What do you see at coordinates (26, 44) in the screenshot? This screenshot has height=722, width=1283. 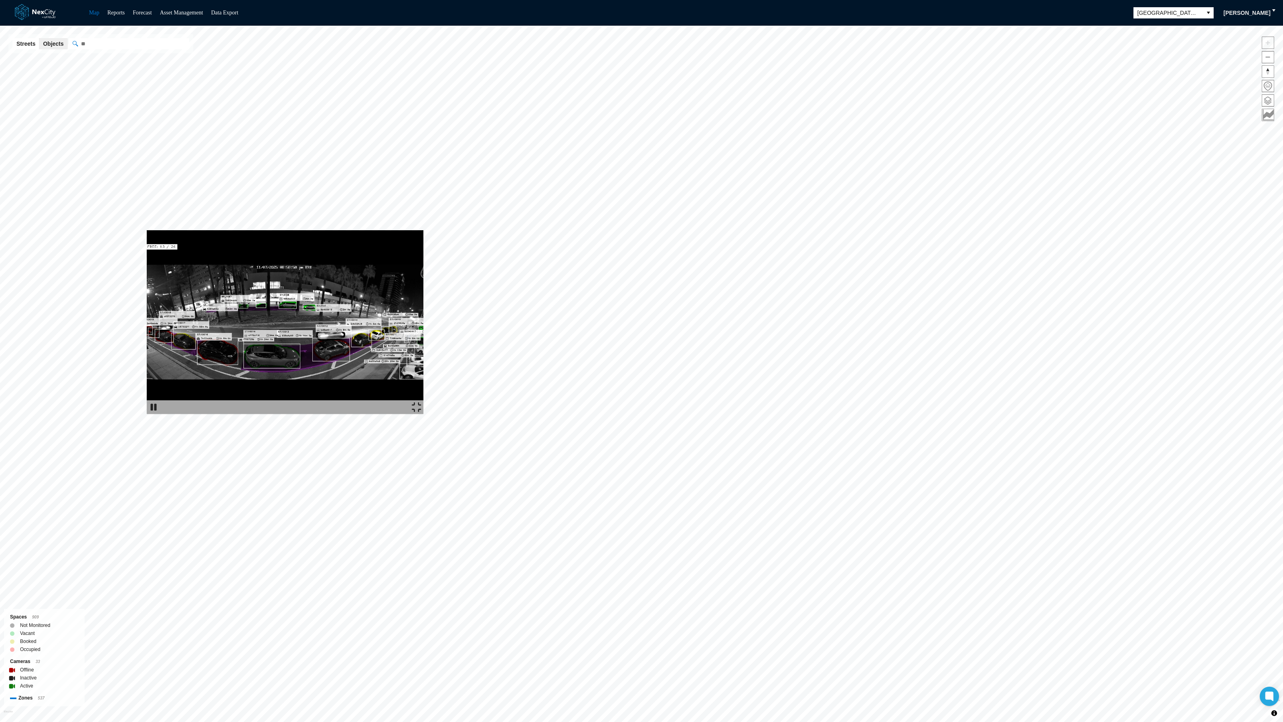 I see `button: Streets` at bounding box center [26, 44].